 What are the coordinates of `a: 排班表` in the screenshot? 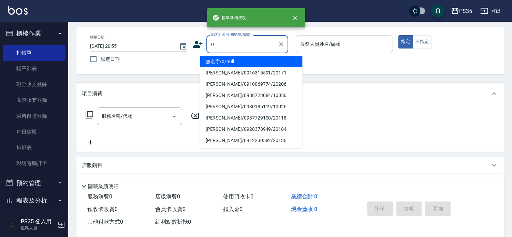 It's located at (34, 147).